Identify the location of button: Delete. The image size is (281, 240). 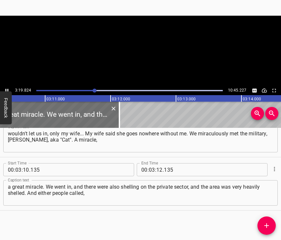
(114, 109).